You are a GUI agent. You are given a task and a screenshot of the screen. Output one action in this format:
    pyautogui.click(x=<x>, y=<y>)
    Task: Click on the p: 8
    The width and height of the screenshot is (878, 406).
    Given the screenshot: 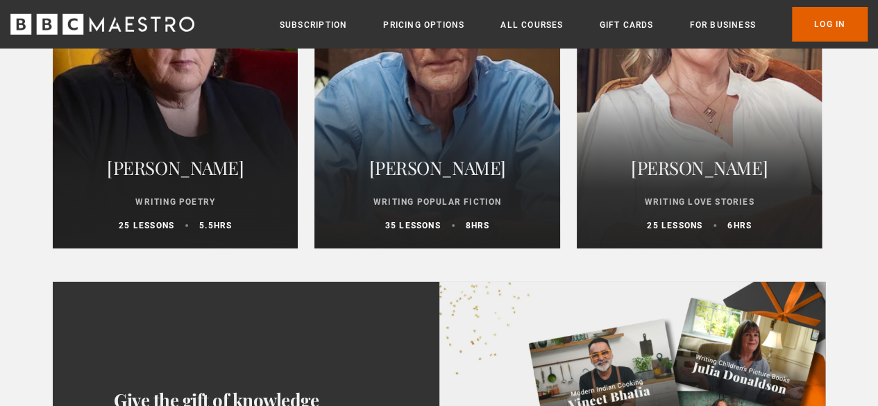 What is the action you would take?
    pyautogui.click(x=477, y=225)
    